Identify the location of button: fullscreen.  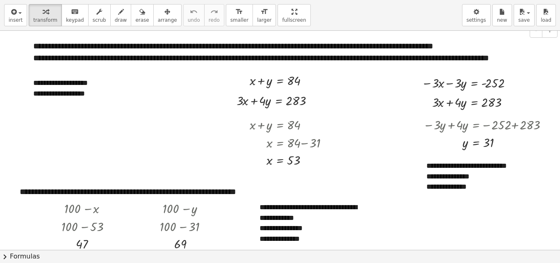
(294, 15).